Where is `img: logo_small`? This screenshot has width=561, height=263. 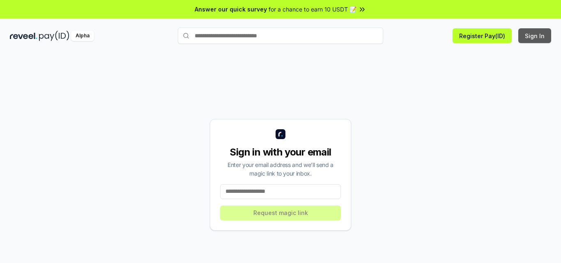 img: logo_small is located at coordinates (280, 134).